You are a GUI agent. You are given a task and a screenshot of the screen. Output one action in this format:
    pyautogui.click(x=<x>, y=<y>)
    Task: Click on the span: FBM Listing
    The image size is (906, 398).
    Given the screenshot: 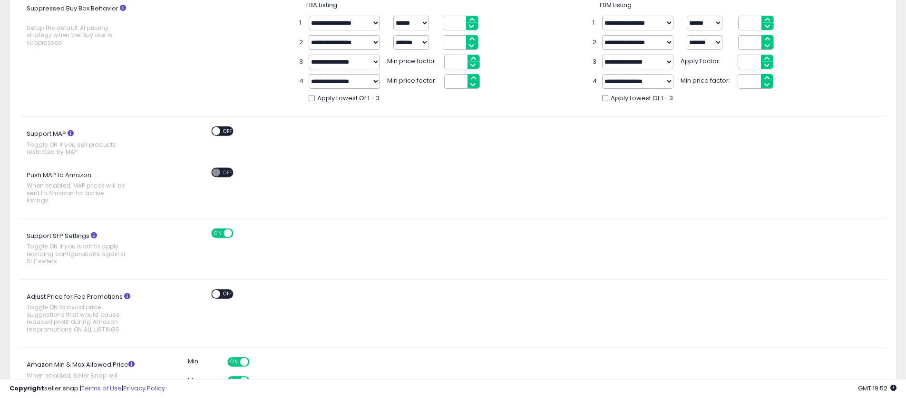 What is the action you would take?
    pyautogui.click(x=615, y=5)
    